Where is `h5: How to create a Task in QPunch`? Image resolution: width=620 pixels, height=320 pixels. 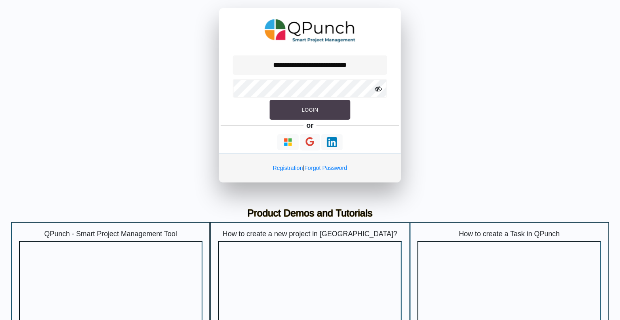
h5: How to create a Task in QPunch is located at coordinates (509, 234).